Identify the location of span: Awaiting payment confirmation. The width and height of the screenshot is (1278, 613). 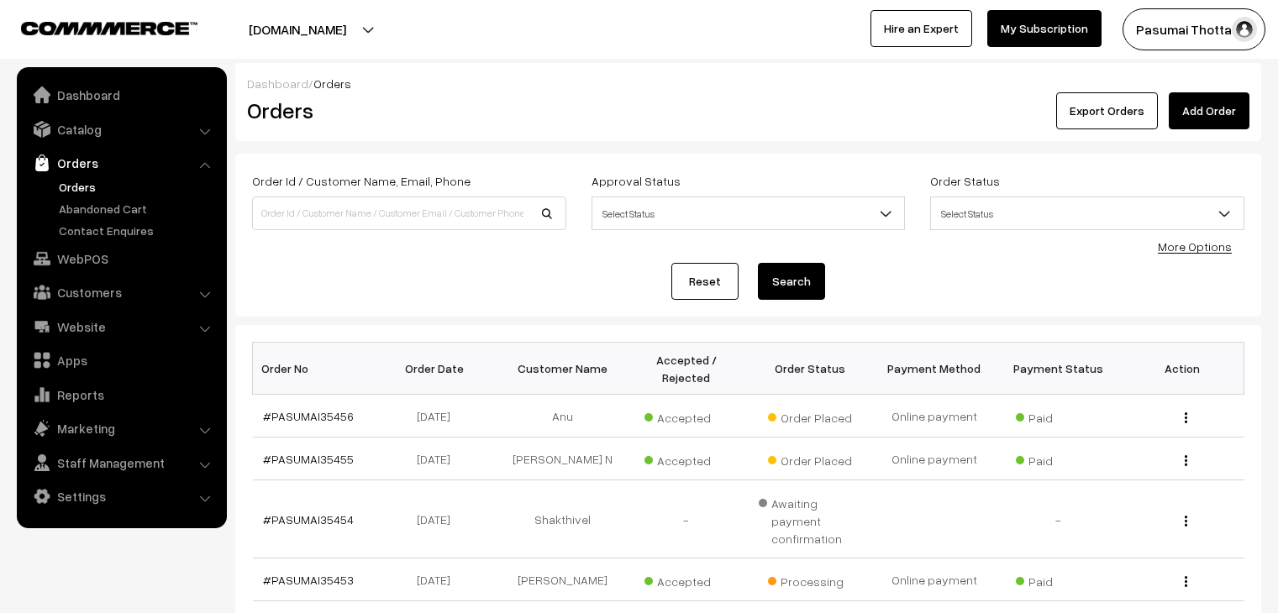
(811, 519).